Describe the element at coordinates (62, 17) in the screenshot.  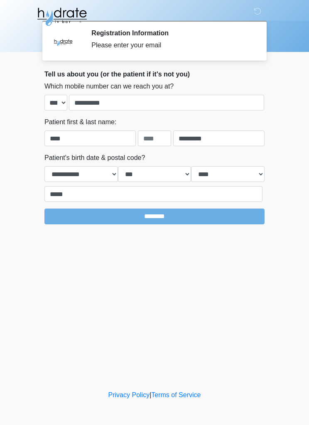
I see `img: Hydrate IV Bar - Glendale Logo` at that location.